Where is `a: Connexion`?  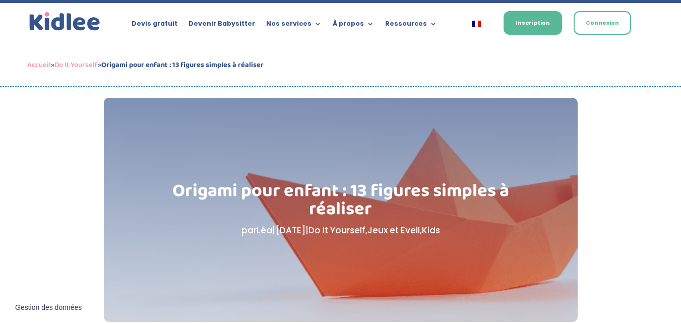 a: Connexion is located at coordinates (602, 23).